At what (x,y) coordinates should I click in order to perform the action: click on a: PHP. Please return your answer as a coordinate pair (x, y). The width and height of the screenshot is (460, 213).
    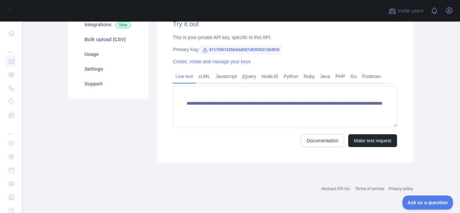
    Looking at the image, I should click on (340, 76).